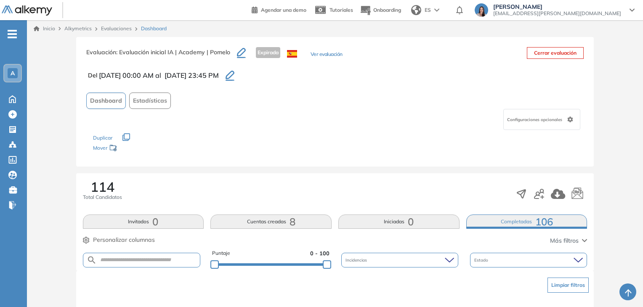 The image size is (643, 307). Describe the element at coordinates (268, 53) in the screenshot. I see `span: Expirada` at that location.